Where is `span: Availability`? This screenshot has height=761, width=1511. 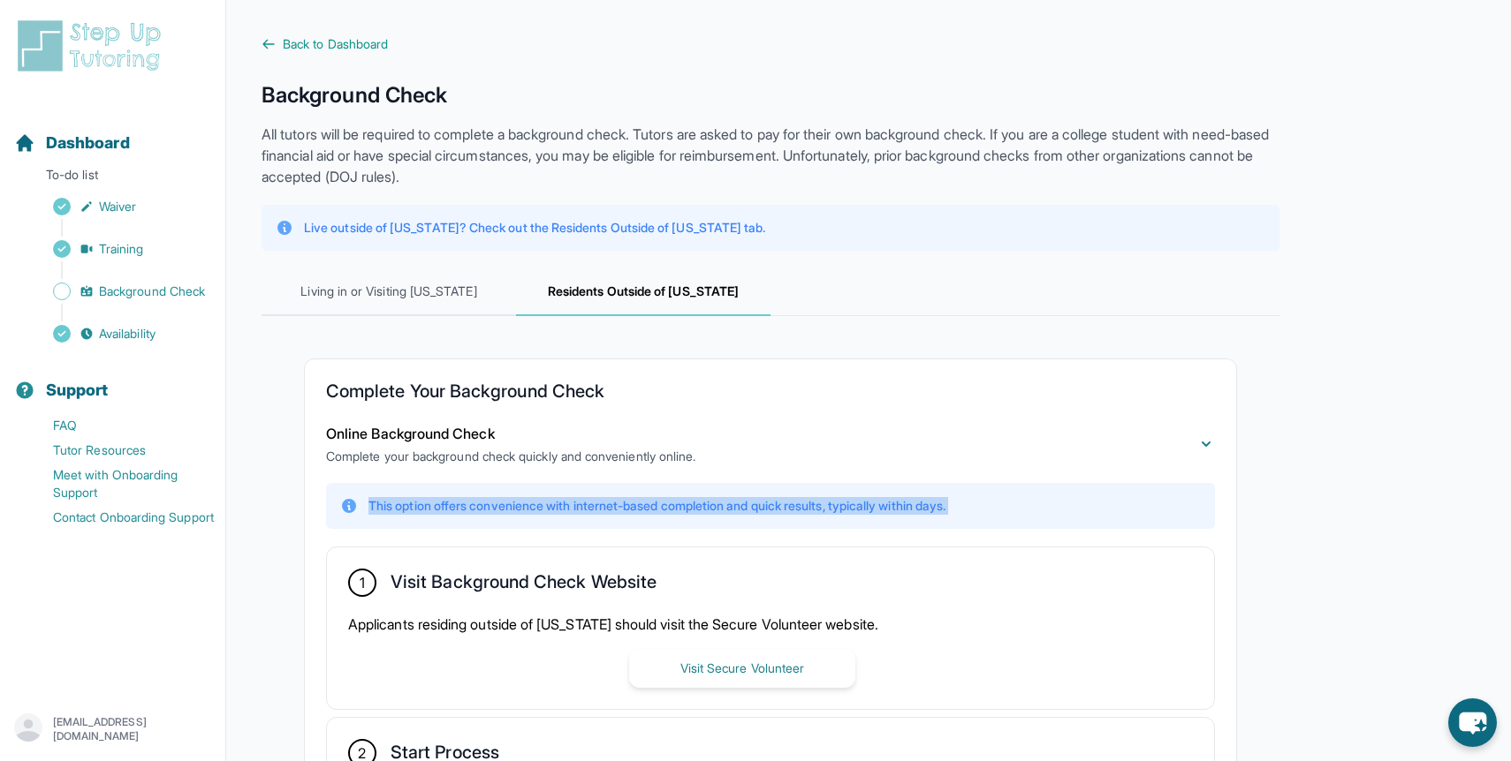 span: Availability is located at coordinates (127, 334).